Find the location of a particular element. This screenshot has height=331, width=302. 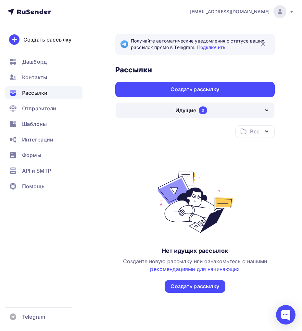

span: API и SMTP is located at coordinates (36, 171).